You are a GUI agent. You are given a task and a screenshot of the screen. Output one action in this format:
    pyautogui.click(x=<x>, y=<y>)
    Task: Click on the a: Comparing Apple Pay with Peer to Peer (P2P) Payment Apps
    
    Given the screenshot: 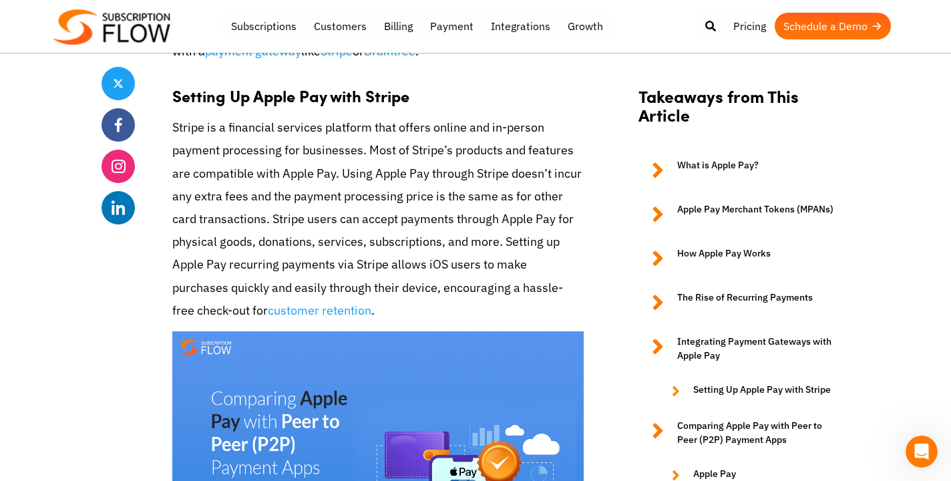 What is the action you would take?
    pyautogui.click(x=737, y=433)
    